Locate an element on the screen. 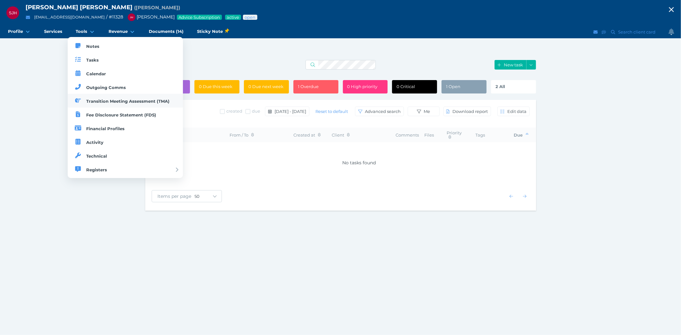 Image resolution: width=681 pixels, height=335 pixels. a: Outgoing Comms is located at coordinates (125, 87).